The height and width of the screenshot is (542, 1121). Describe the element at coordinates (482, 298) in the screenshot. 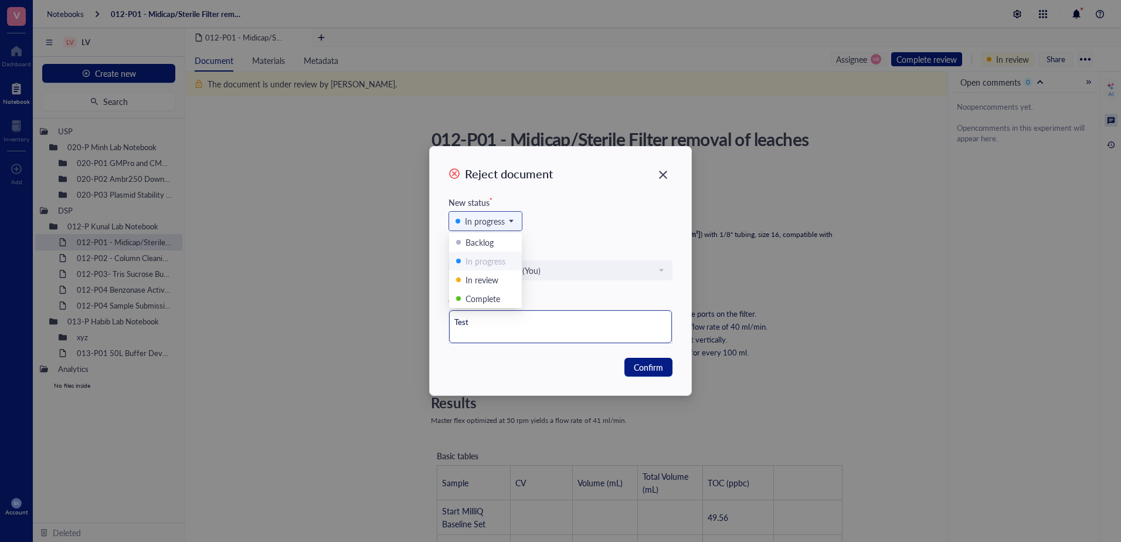

I see `div: Complete` at that location.